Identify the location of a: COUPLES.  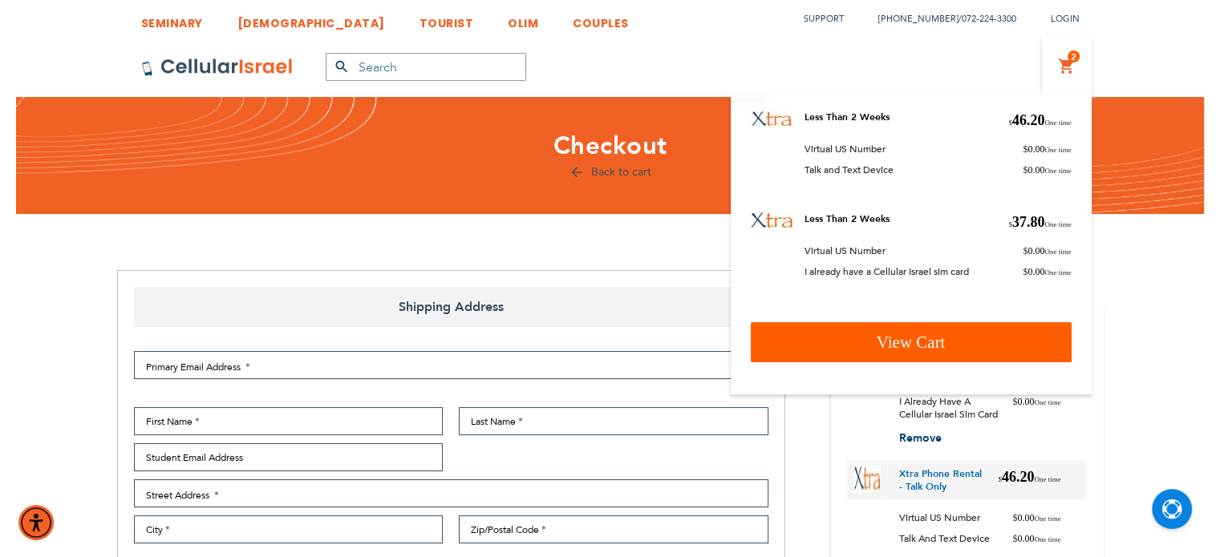
(601, 18).